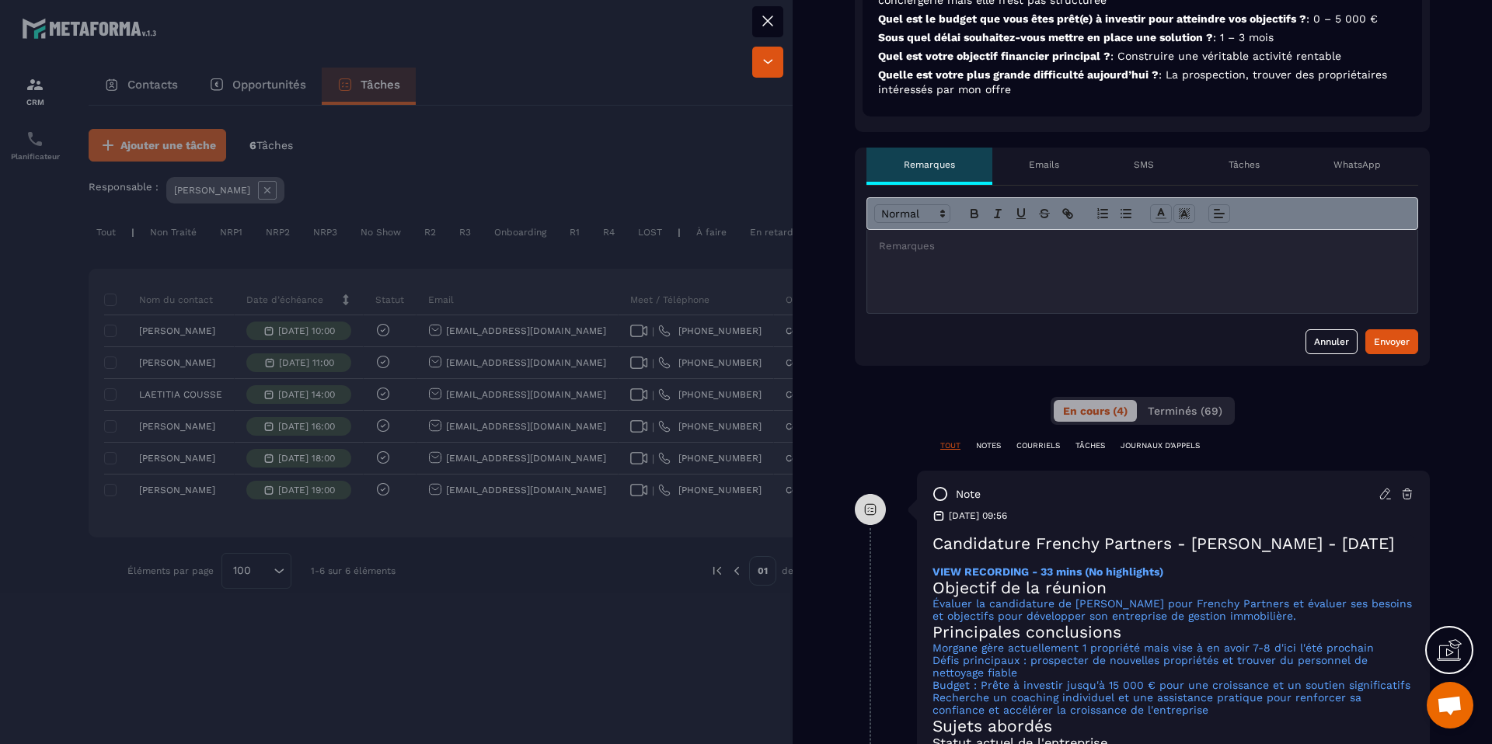 This screenshot has height=744, width=1492. I want to click on p: TÂCHES, so click(1090, 446).